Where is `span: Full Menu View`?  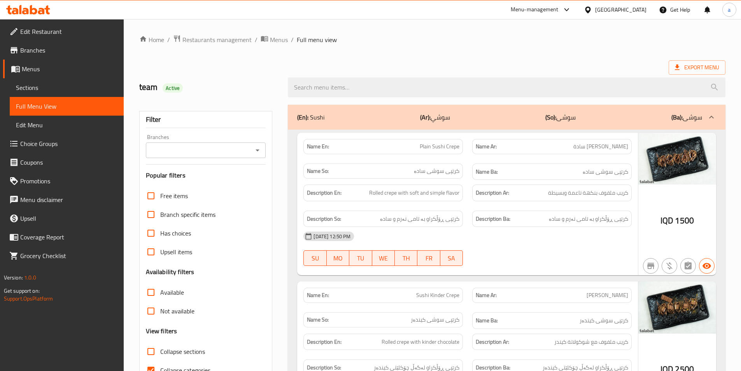 span: Full Menu View is located at coordinates (67, 106).